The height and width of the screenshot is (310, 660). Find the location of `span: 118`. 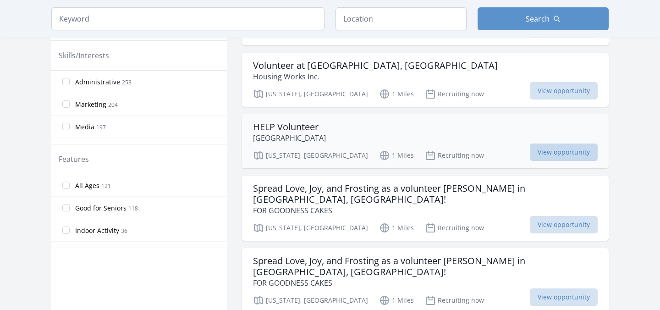

span: 118 is located at coordinates (133, 208).